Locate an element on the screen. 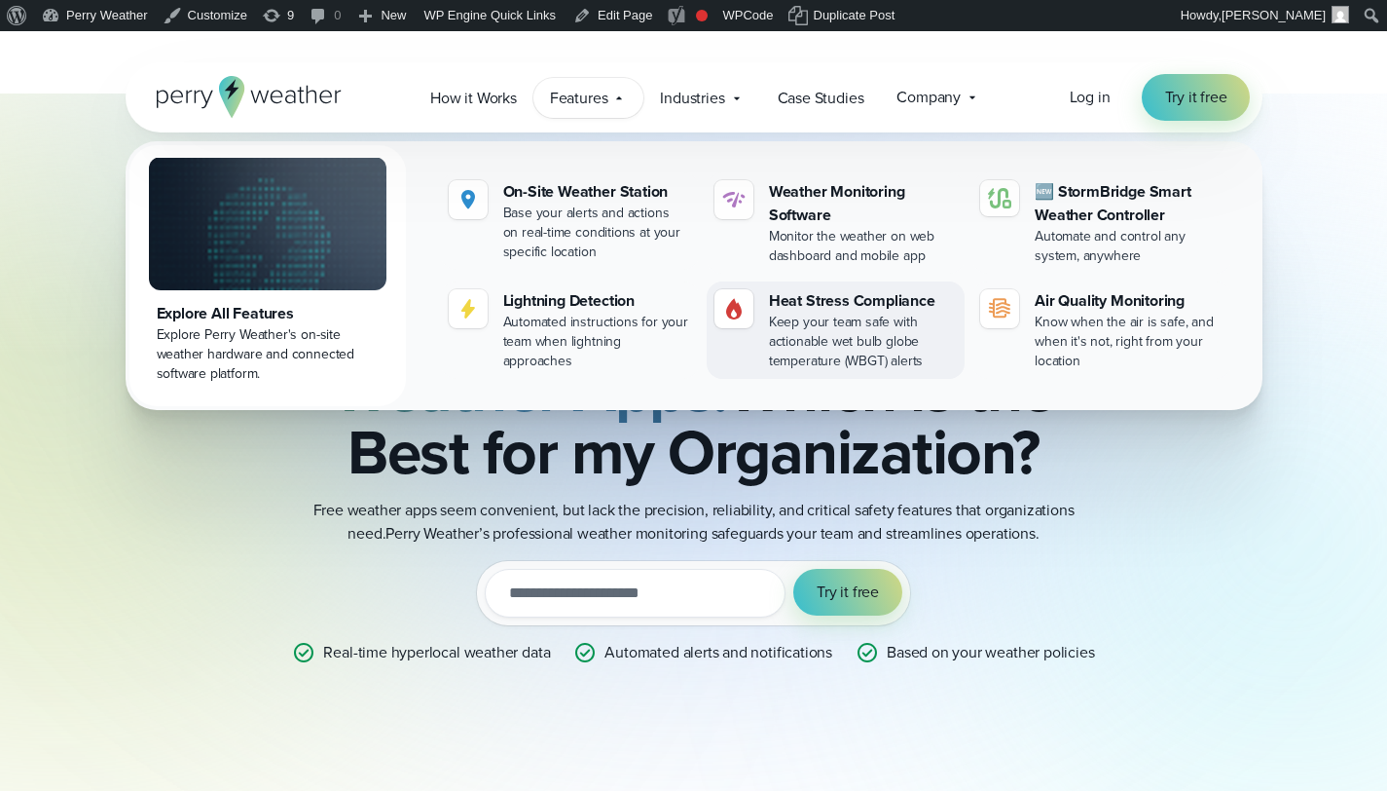 The image size is (1387, 791). a: Air Quality Monitoring Know when the air is safe, and when it's not, right from your location is located at coordinates (1101, 330).